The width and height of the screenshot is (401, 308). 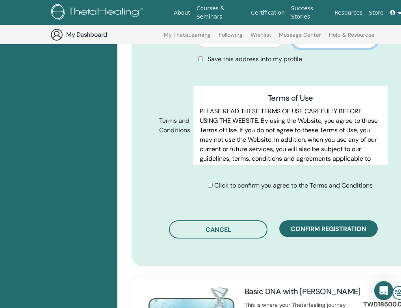 What do you see at coordinates (310, 13) in the screenshot?
I see `a: Success Stories` at bounding box center [310, 13].